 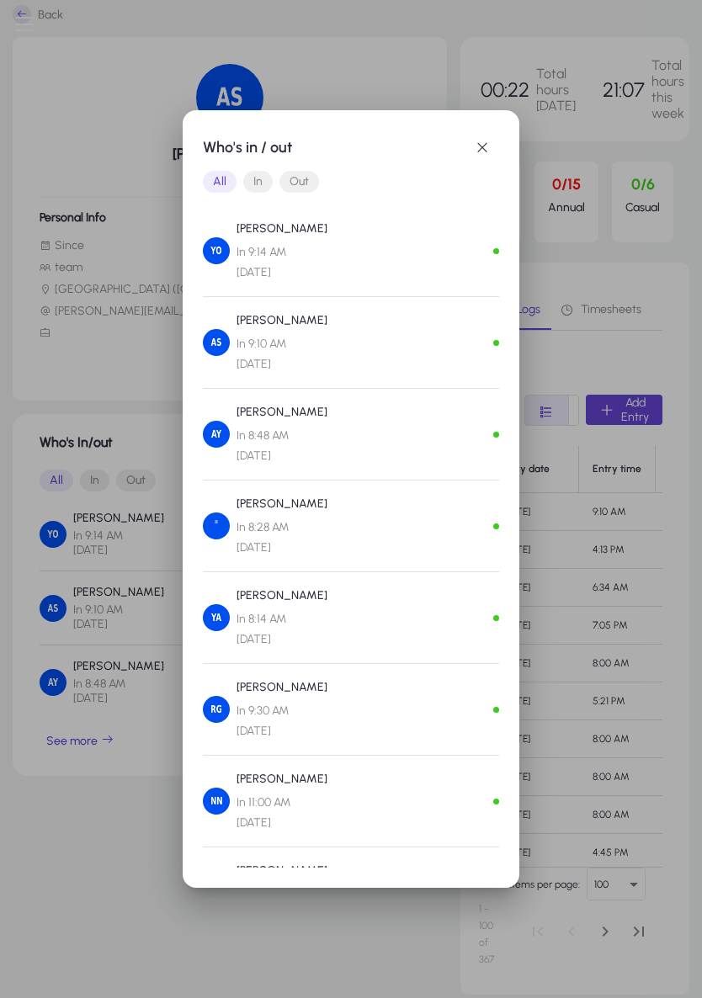 I want to click on span: In, so click(x=257, y=182).